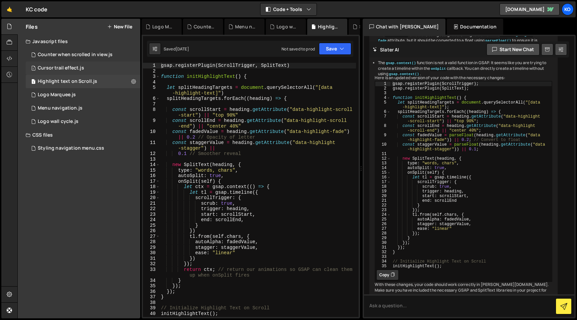 This screenshot has width=577, height=320. I want to click on h2: Slater AI, so click(386, 49).